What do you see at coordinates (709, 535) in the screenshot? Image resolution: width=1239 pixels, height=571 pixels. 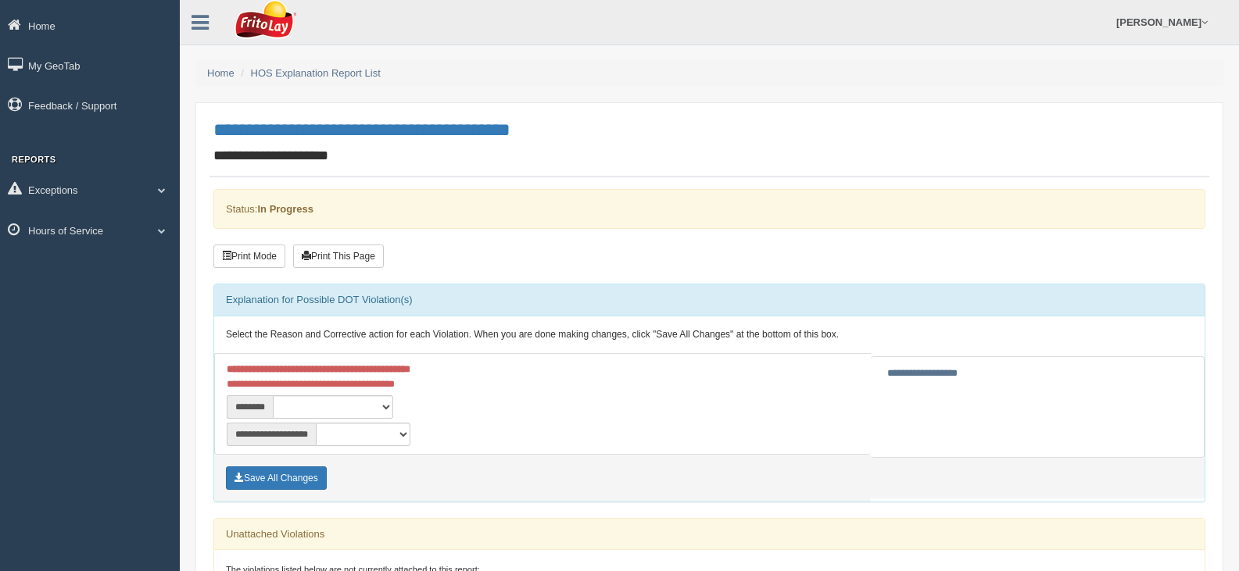 I see `div: Unattached Violations` at bounding box center [709, 535].